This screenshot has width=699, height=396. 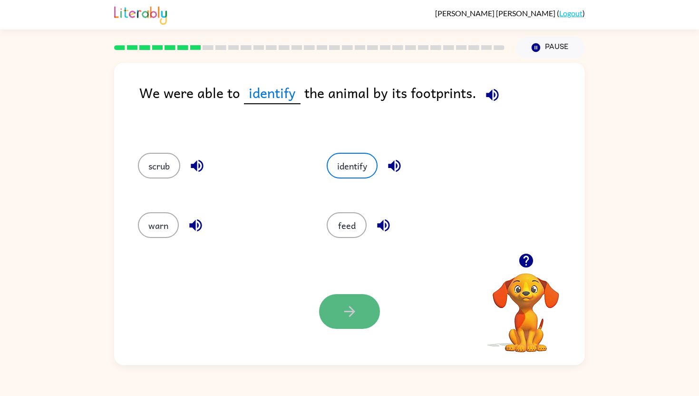 I want to click on img: Literably, so click(x=140, y=14).